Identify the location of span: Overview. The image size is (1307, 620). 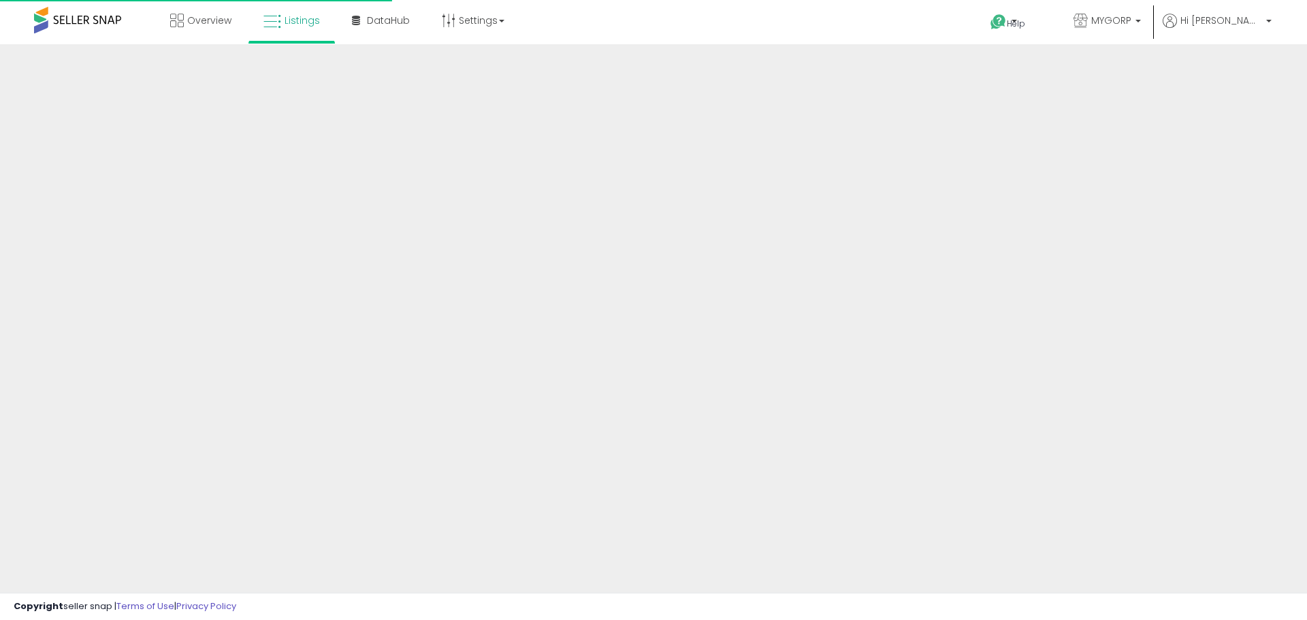
(209, 20).